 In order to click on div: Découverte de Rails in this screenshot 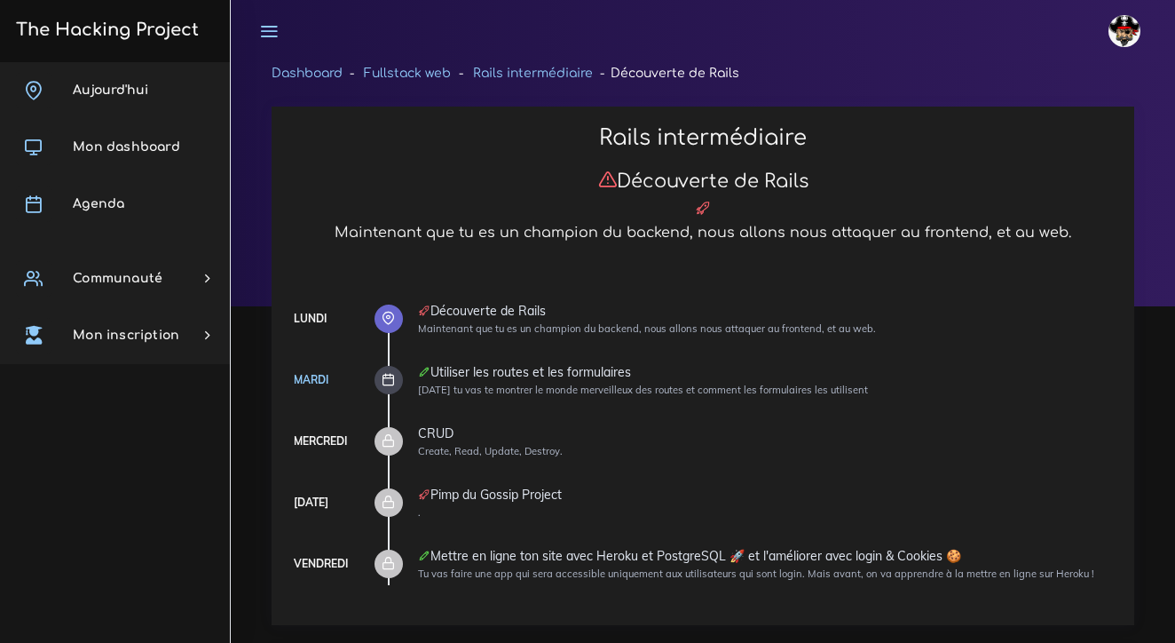, I will do `click(767, 311)`.